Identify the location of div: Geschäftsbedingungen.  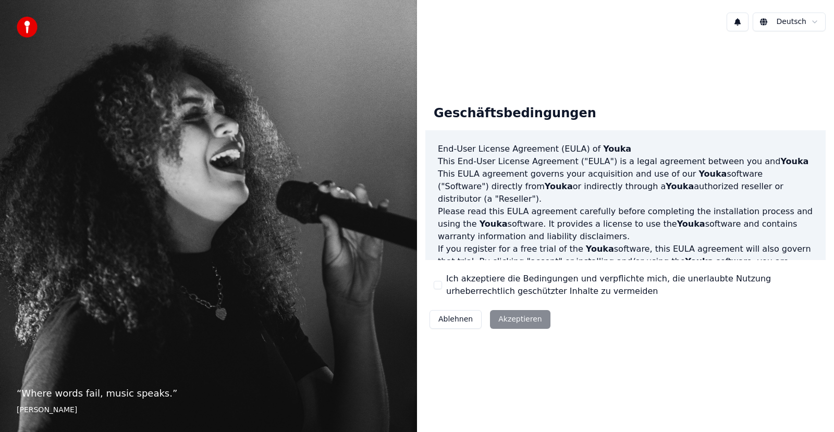
(515, 114).